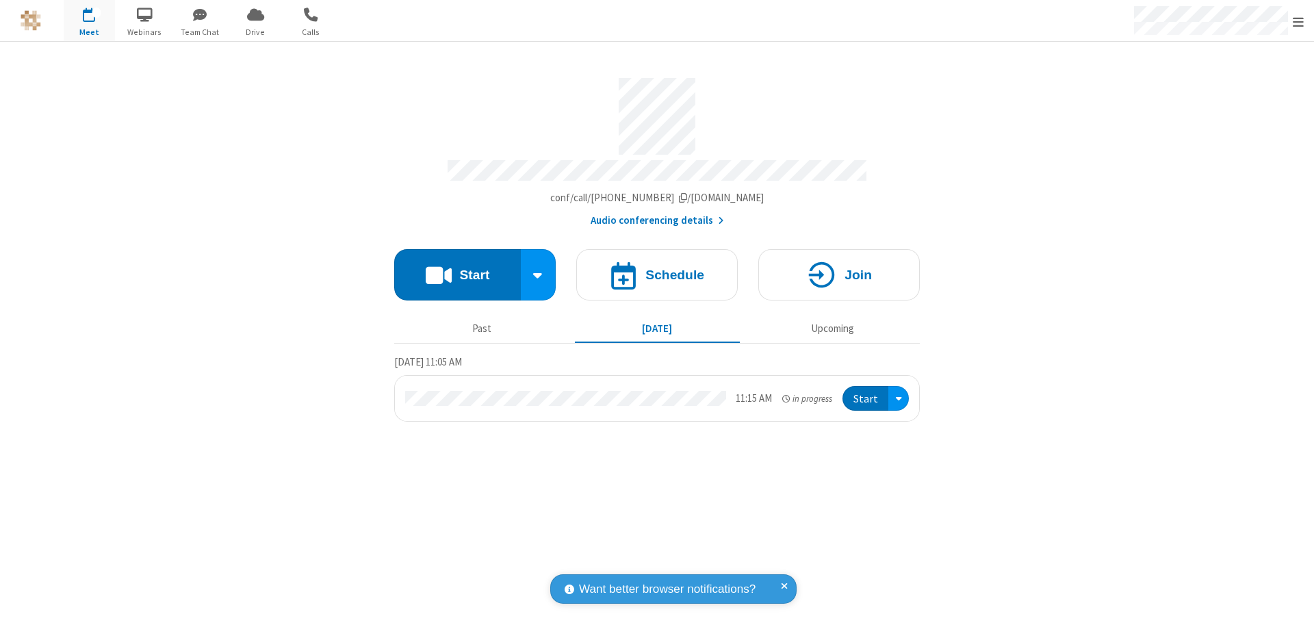  I want to click on span: Webinars, so click(144, 32).